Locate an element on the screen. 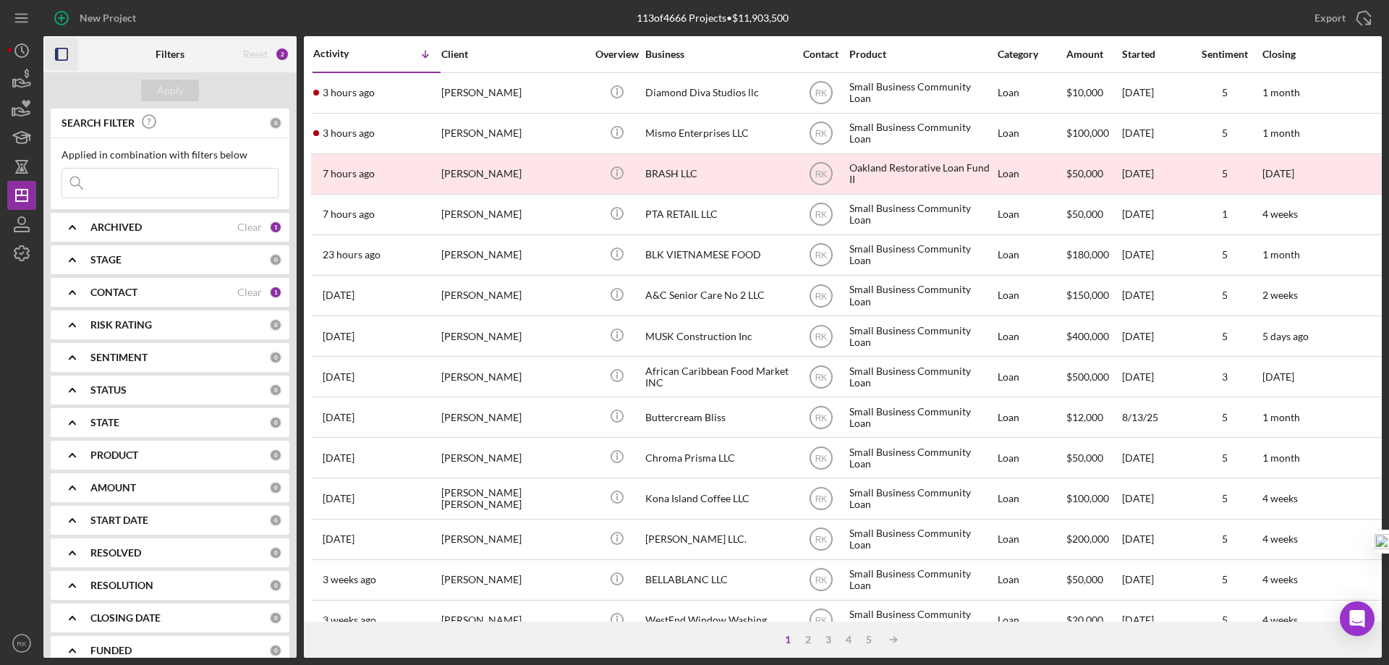 This screenshot has width=1389, height=665. time: 2025-08-07 17:12 is located at coordinates (350, 620).